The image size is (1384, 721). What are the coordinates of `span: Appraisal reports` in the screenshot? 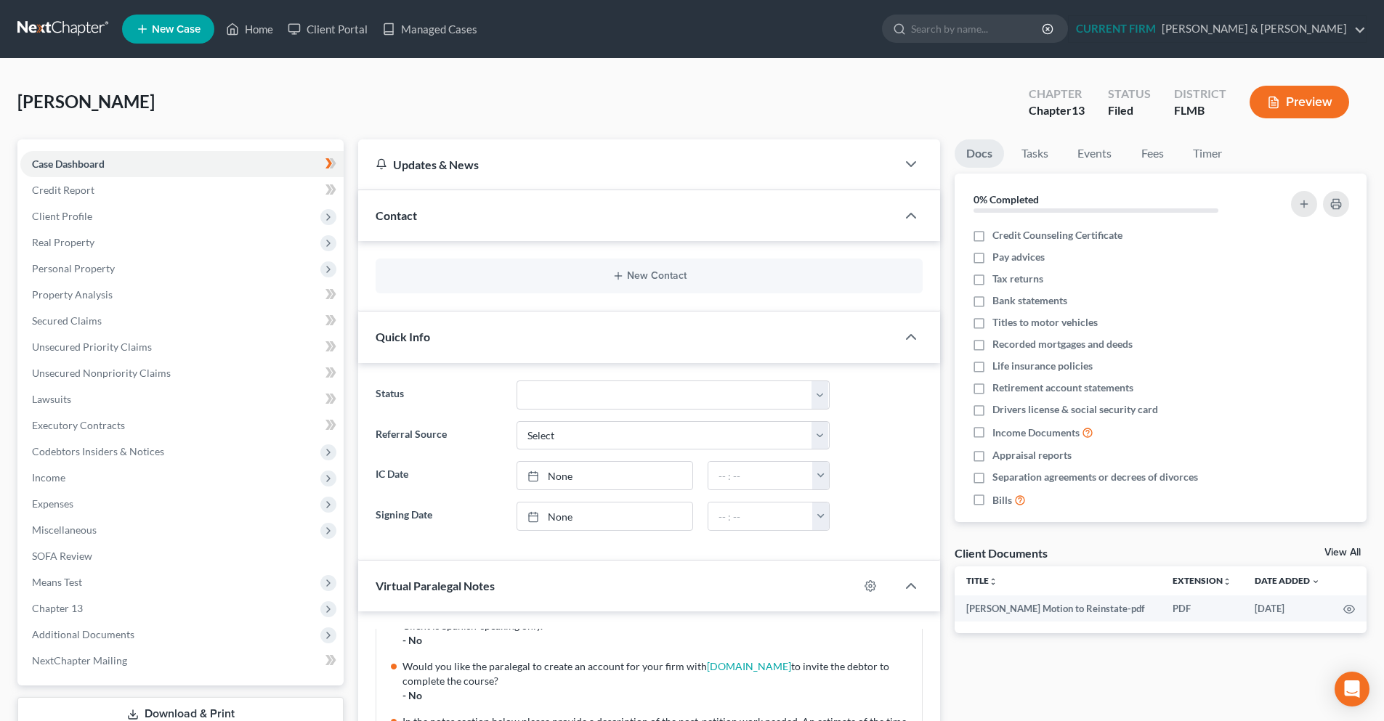 It's located at (1031, 455).